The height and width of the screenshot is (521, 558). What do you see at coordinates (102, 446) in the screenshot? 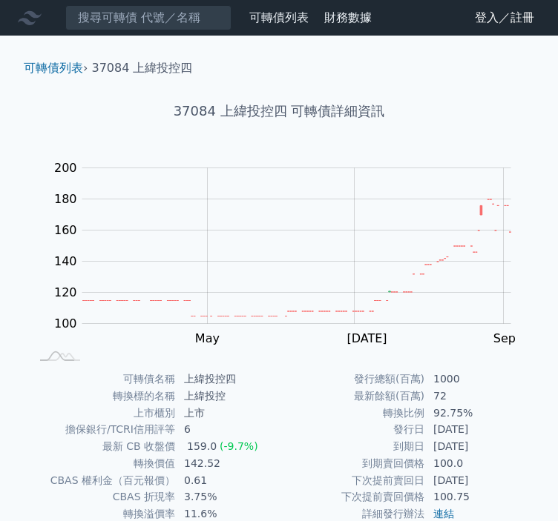
I see `td: 最新 CB 收盤價` at bounding box center [102, 446].